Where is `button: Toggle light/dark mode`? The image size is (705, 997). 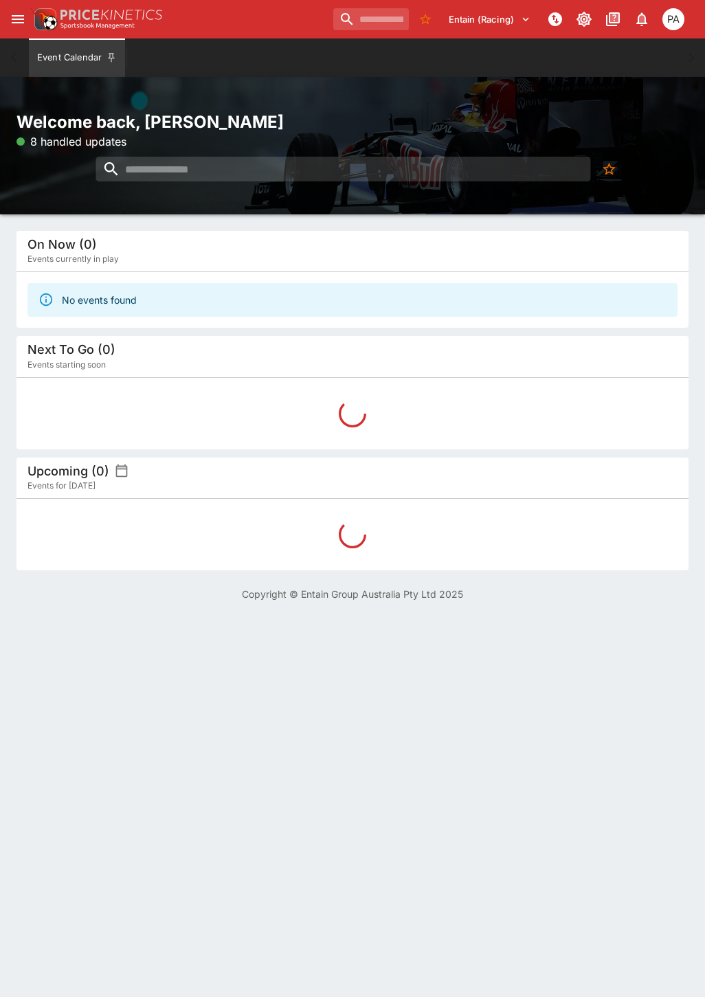 button: Toggle light/dark mode is located at coordinates (584, 19).